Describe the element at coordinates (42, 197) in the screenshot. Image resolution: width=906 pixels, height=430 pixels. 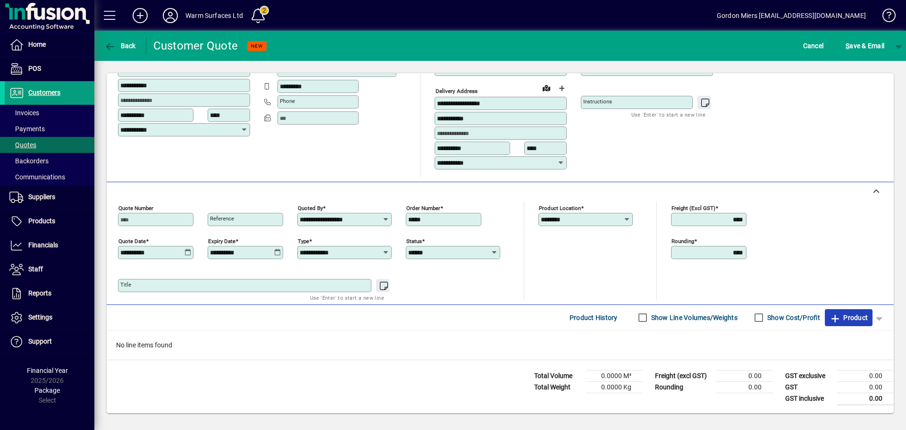
I see `span: Suppliers` at that location.